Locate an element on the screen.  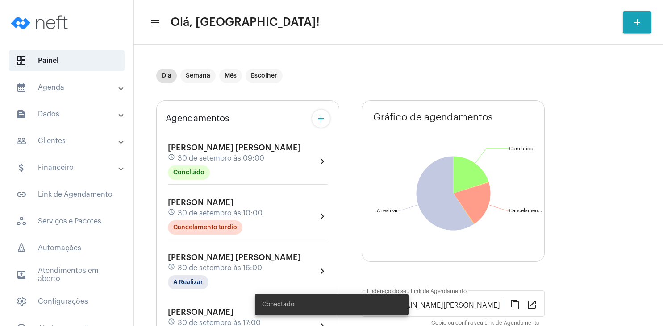
span: 30 de setembro às 10:00 is located at coordinates (220, 213).